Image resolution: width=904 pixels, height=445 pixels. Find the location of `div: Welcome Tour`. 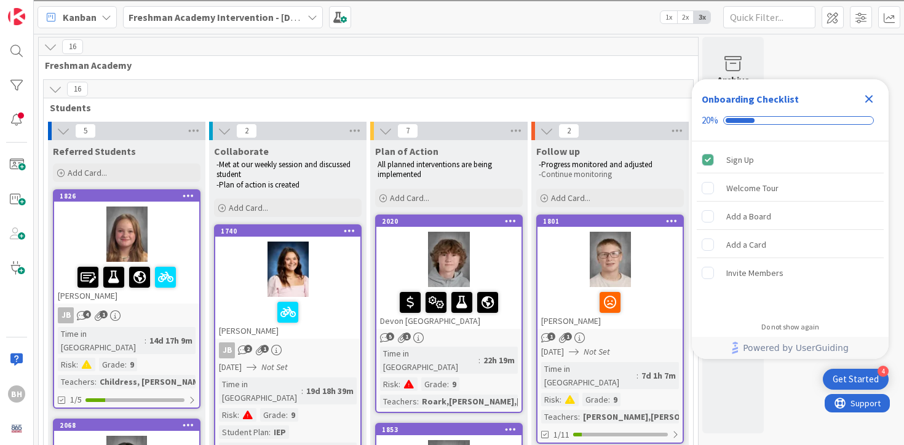

div: Welcome Tour is located at coordinates (752, 188).